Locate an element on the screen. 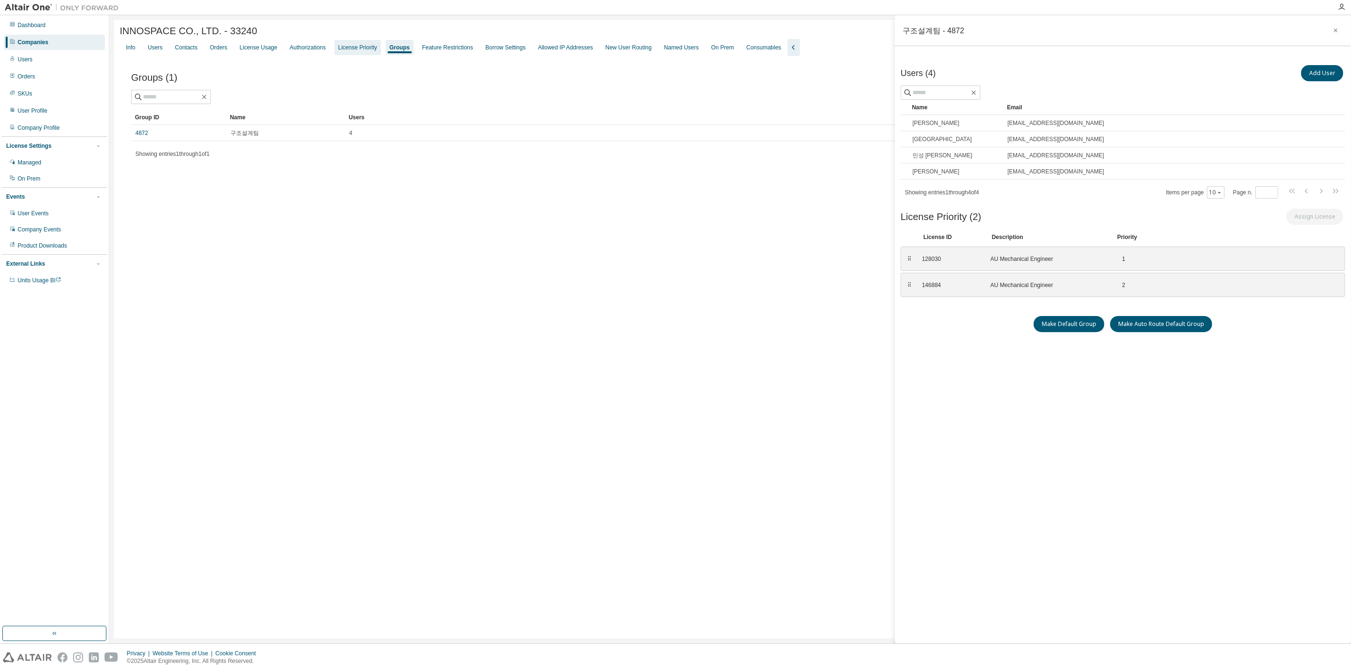 The height and width of the screenshot is (671, 1351). div: Privacy is located at coordinates (140, 653).